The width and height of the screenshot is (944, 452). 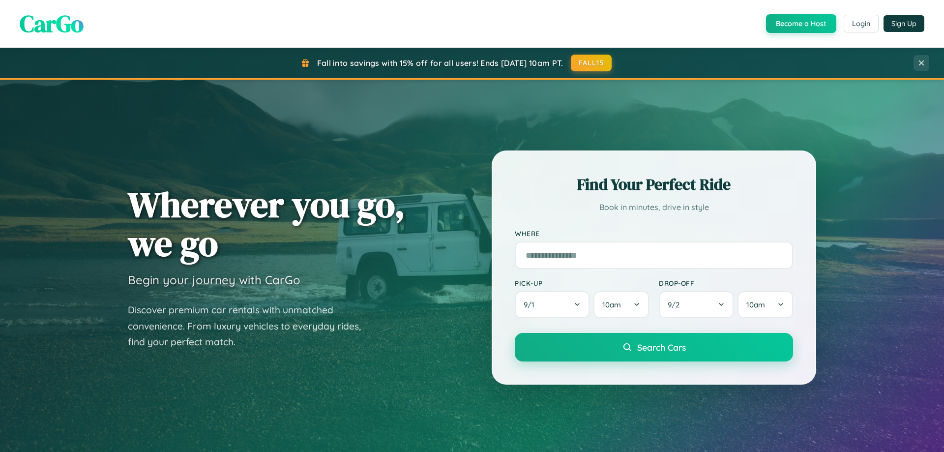 I want to click on label: Where, so click(x=654, y=233).